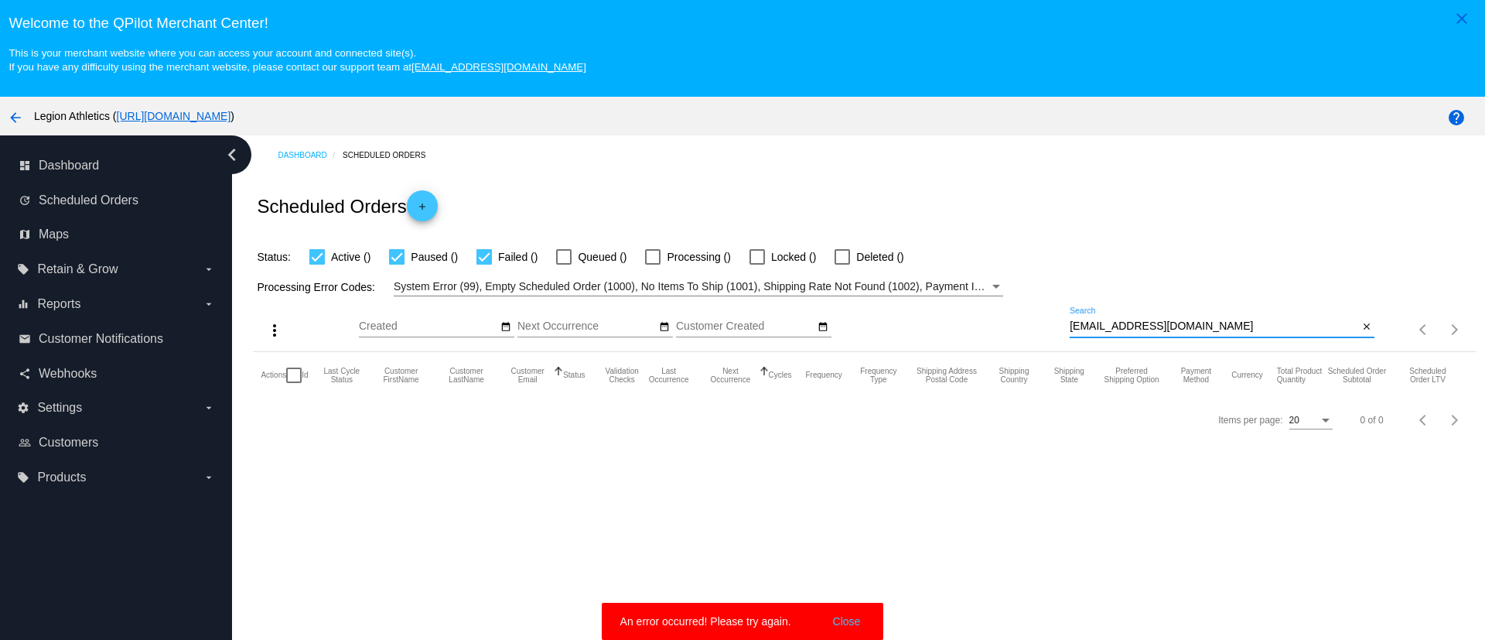  What do you see at coordinates (23, 408) in the screenshot?
I see `i: settings` at bounding box center [23, 408].